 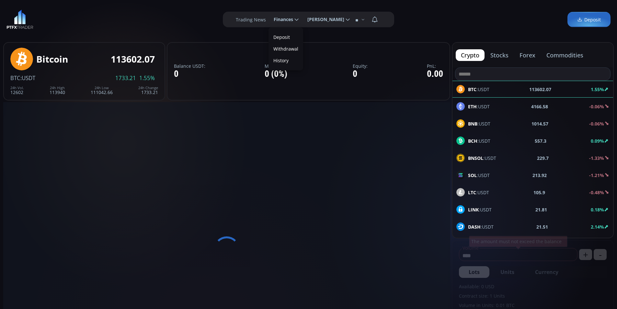 I want to click on label: Withdrawal, so click(x=286, y=49).